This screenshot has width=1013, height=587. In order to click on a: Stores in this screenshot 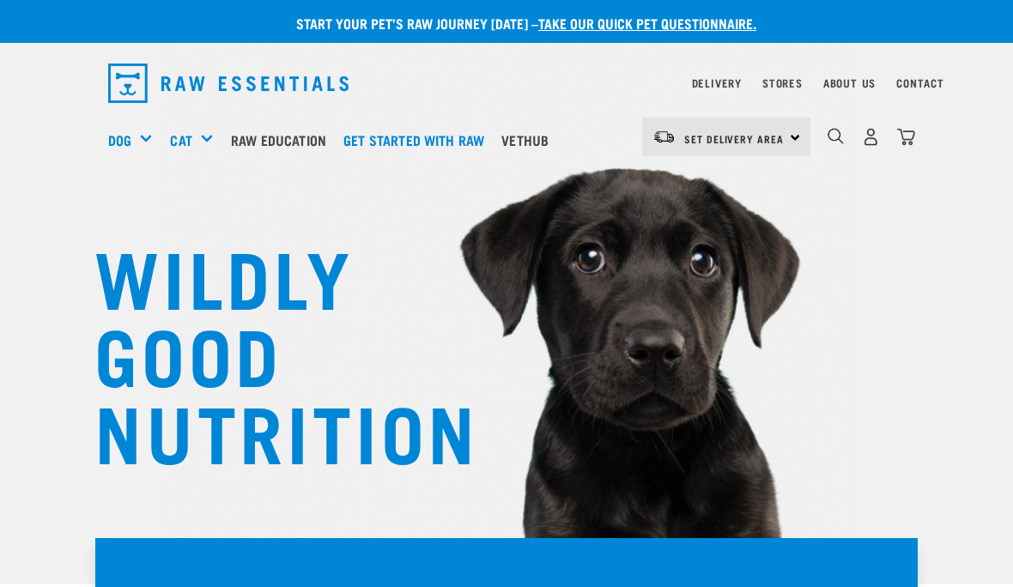, I will do `click(782, 82)`.